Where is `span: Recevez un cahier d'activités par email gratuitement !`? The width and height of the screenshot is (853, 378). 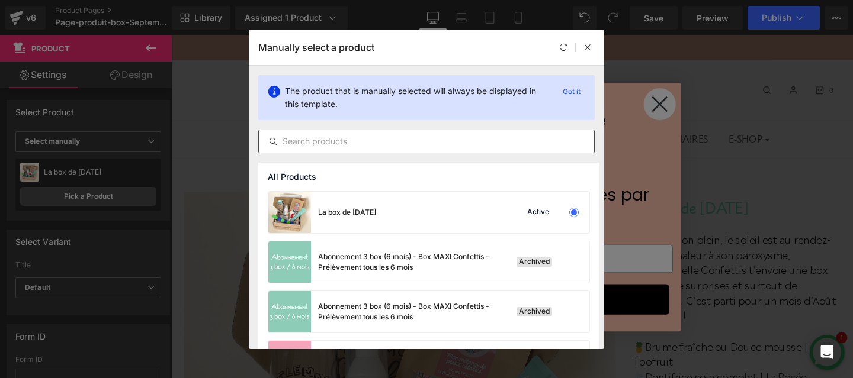
span: Recevez un cahier d'activités par email gratuitement ! is located at coordinates (358, 181).